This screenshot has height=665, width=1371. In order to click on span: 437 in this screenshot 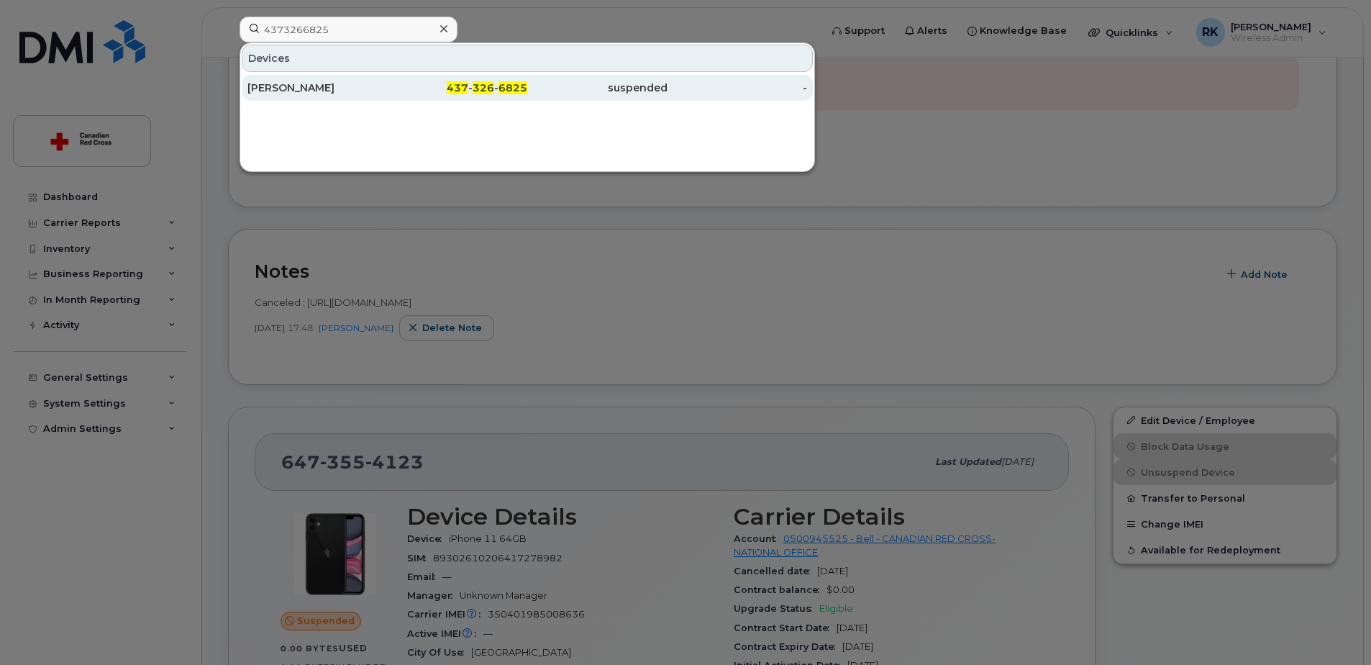, I will do `click(457, 88)`.